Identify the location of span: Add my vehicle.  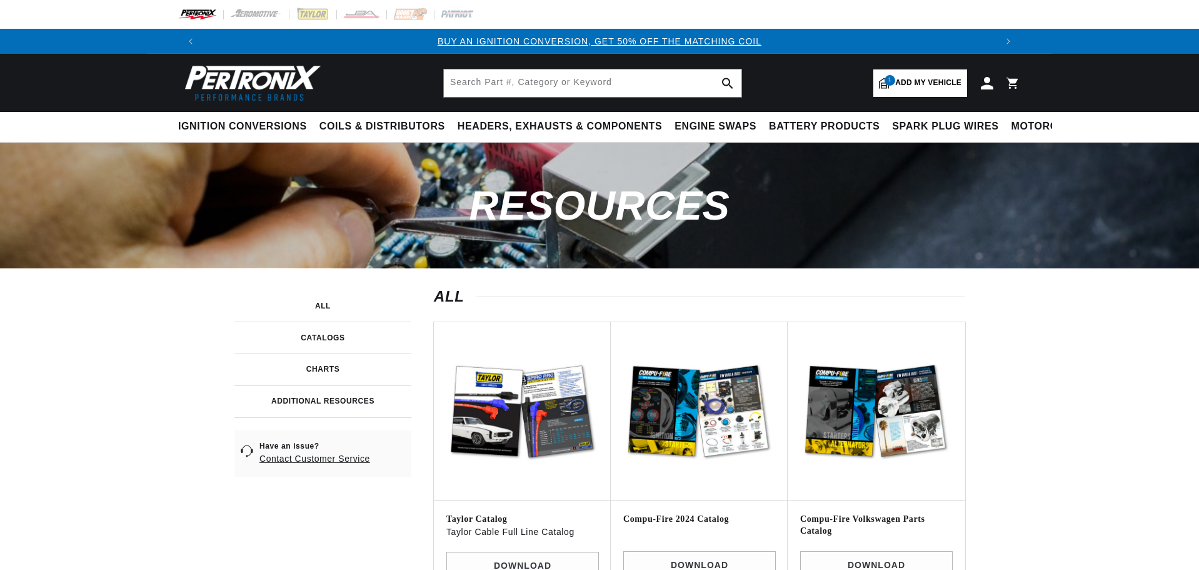
(928, 83).